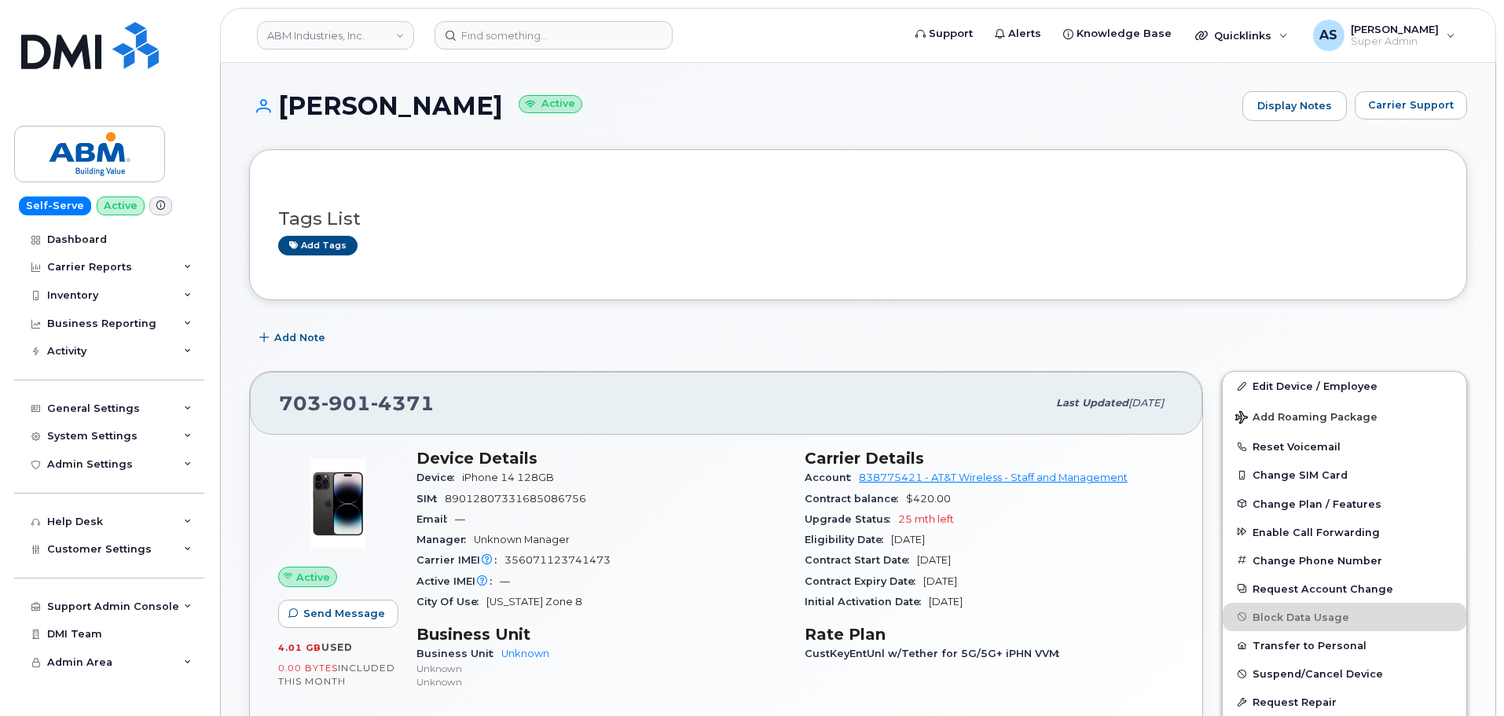  What do you see at coordinates (435, 519) in the screenshot?
I see `span: Email` at bounding box center [435, 519].